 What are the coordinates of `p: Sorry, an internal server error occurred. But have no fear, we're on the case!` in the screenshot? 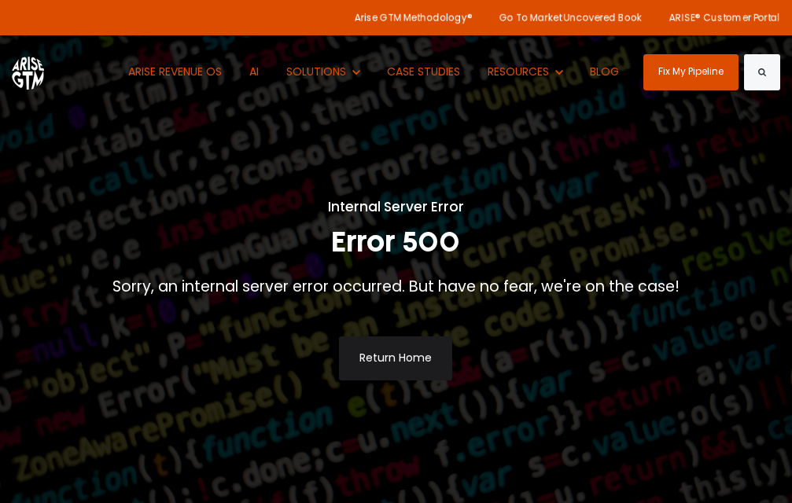 It's located at (396, 287).